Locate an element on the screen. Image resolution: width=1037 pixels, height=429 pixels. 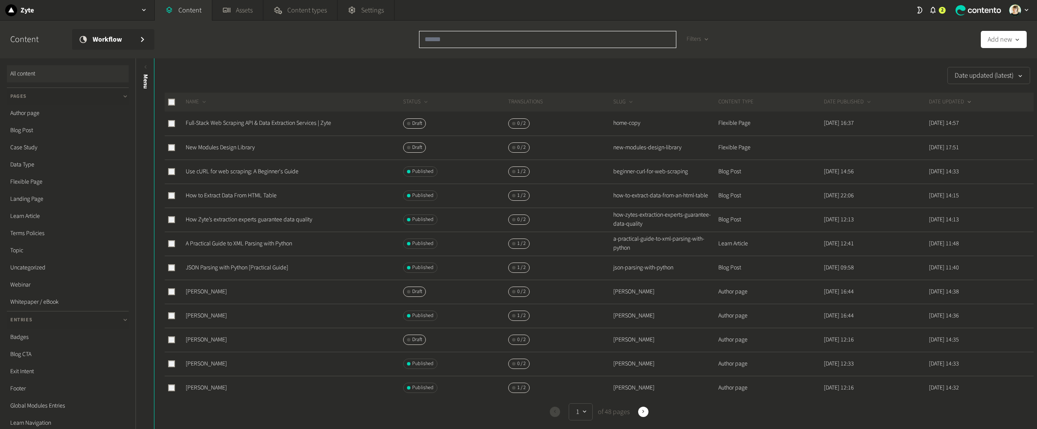
td: json-parsing-with-python is located at coordinates (665, 267).